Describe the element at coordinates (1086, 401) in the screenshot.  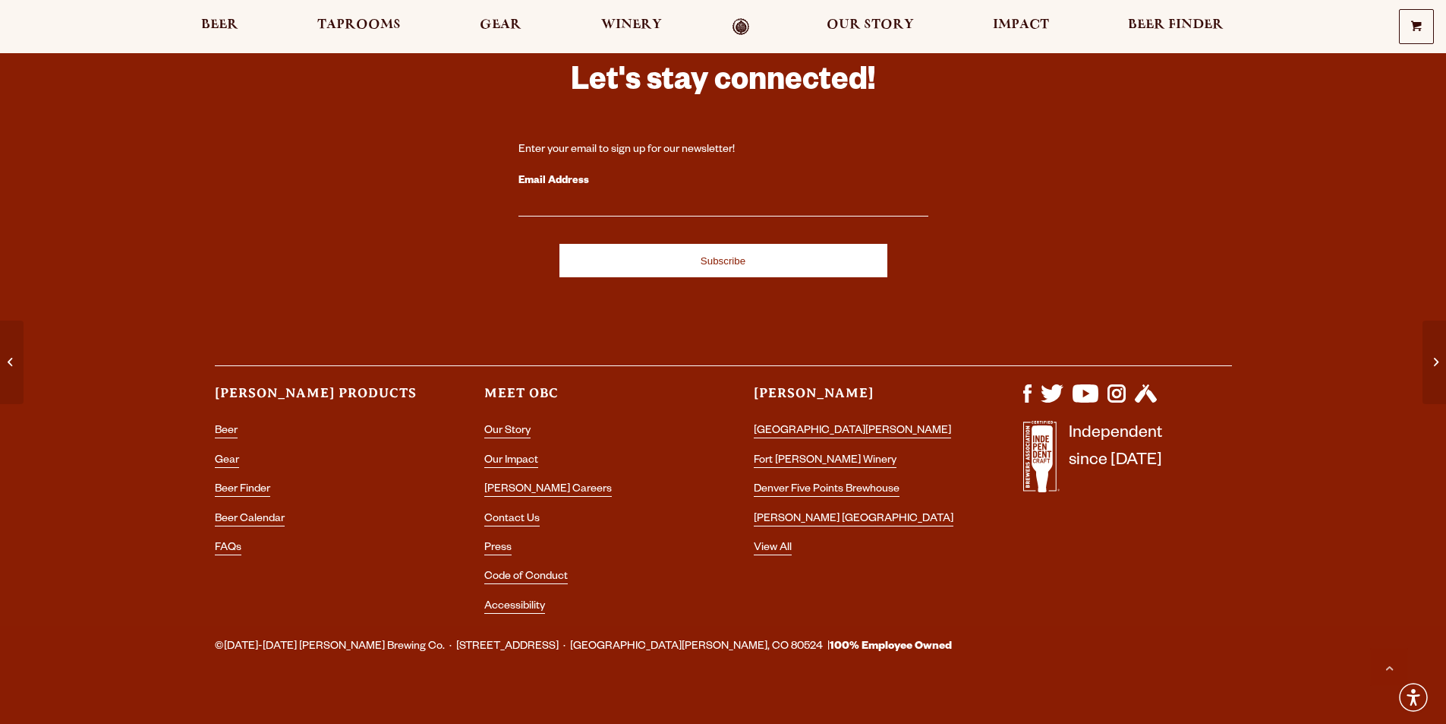
I see `a: Visit us on YouTube` at that location.